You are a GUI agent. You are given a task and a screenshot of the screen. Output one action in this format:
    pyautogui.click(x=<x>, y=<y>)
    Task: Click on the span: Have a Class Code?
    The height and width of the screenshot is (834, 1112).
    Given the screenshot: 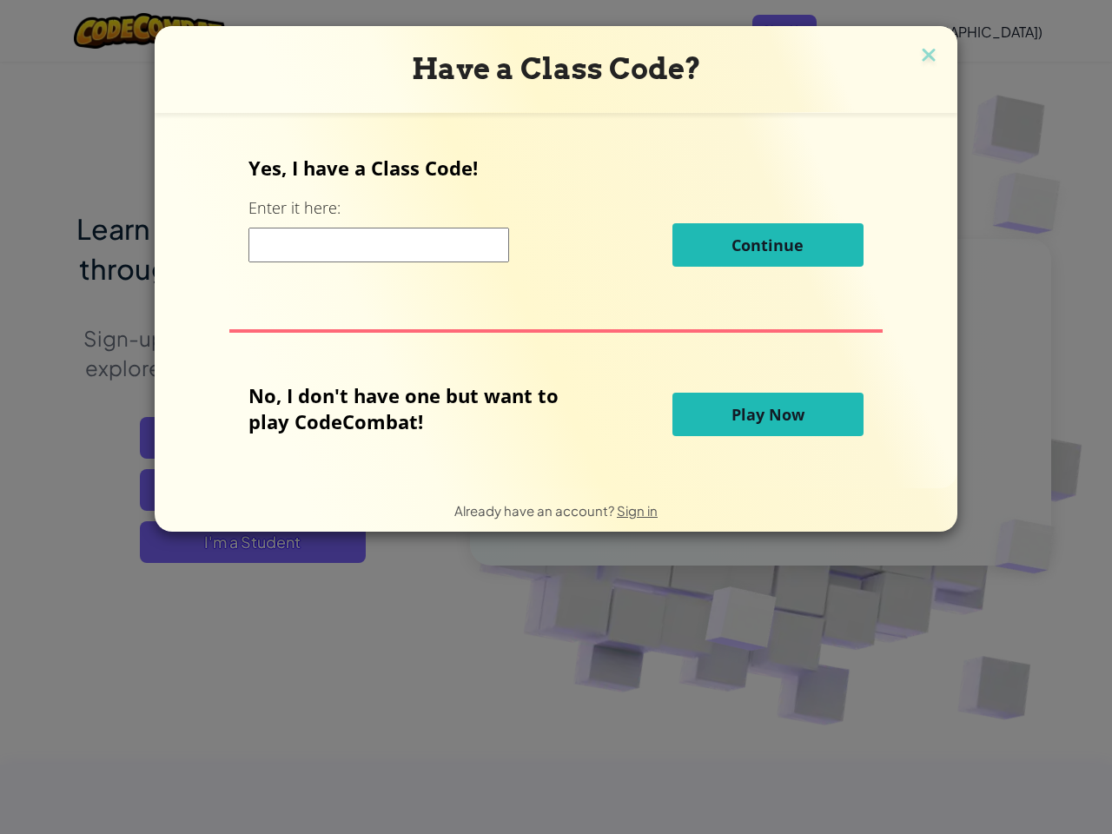 What is the action you would take?
    pyautogui.click(x=556, y=69)
    